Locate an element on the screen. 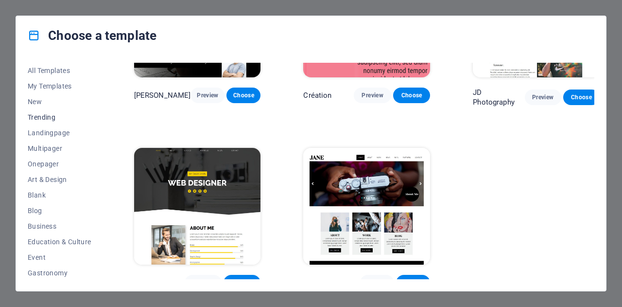 This screenshot has width=622, height=307. span: Multipager is located at coordinates (59, 148).